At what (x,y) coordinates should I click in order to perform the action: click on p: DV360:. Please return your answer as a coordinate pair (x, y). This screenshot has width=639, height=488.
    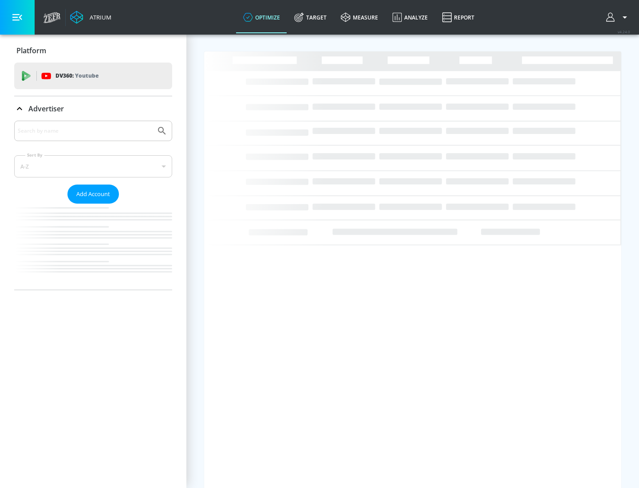
    Looking at the image, I should click on (77, 76).